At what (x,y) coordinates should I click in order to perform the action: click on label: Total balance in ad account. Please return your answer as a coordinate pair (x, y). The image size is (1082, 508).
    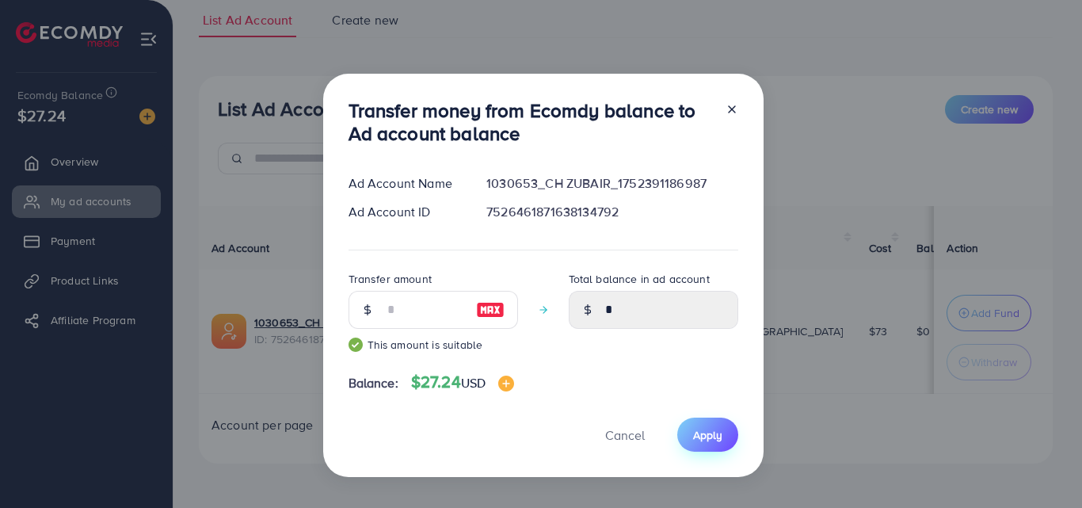
    Looking at the image, I should click on (639, 279).